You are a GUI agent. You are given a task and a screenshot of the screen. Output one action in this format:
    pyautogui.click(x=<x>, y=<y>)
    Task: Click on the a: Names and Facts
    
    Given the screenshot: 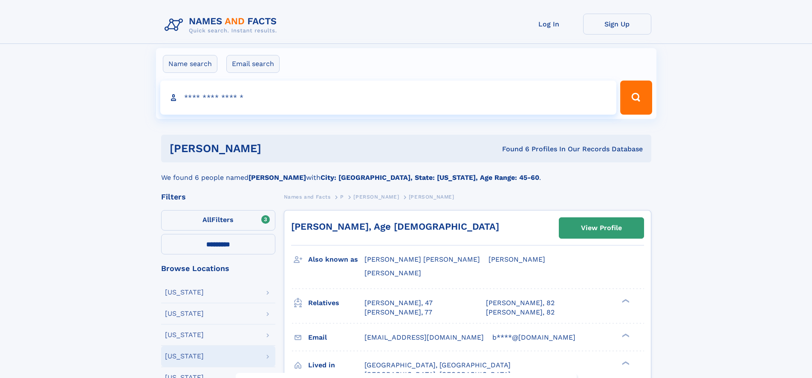 What is the action you would take?
    pyautogui.click(x=307, y=196)
    